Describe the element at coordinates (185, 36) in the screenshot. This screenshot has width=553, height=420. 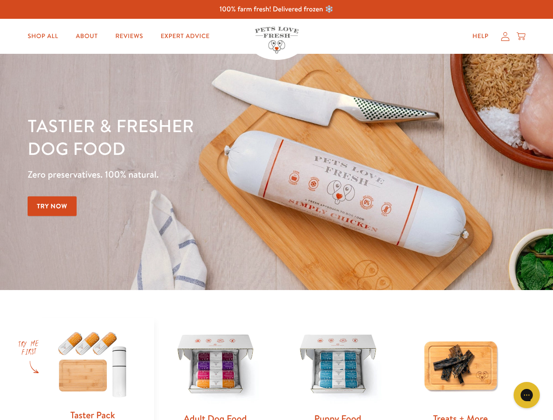
I see `a: Expert Advice` at that location.